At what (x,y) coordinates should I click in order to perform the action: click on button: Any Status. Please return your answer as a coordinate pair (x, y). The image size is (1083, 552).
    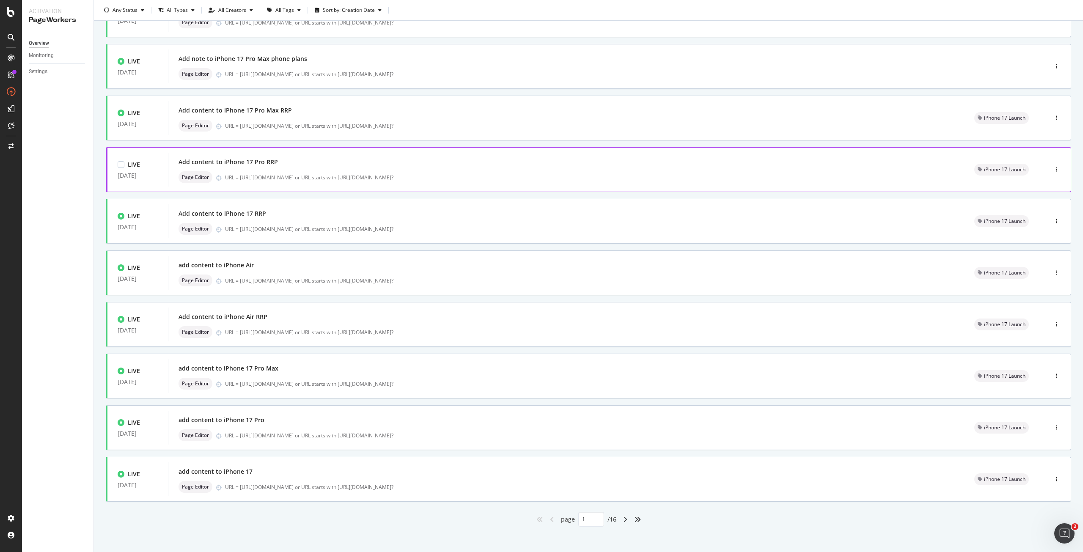
    Looking at the image, I should click on (124, 10).